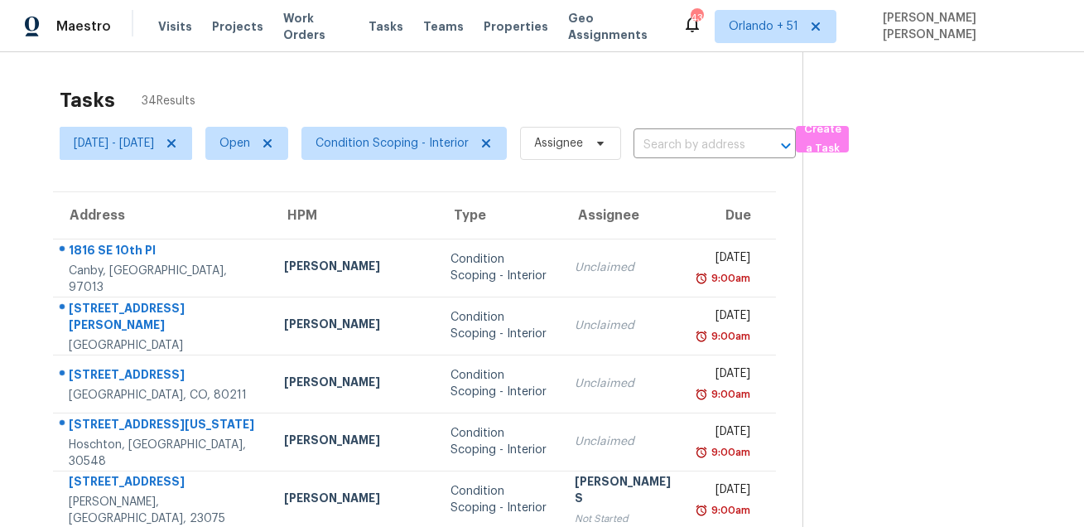 The height and width of the screenshot is (527, 1084). I want to click on button: Create a Task, so click(822, 139).